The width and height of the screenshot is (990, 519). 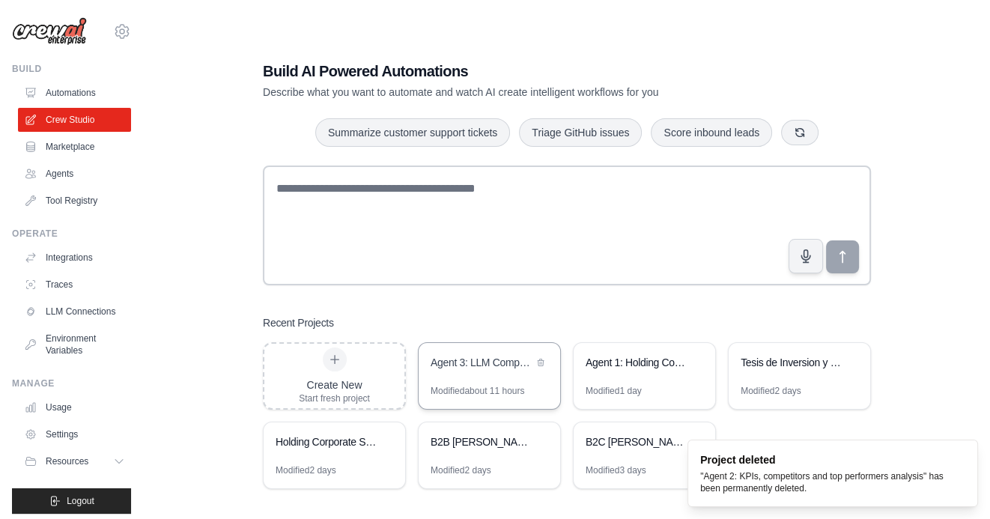 What do you see at coordinates (334, 385) in the screenshot?
I see `div: Create New` at bounding box center [334, 385].